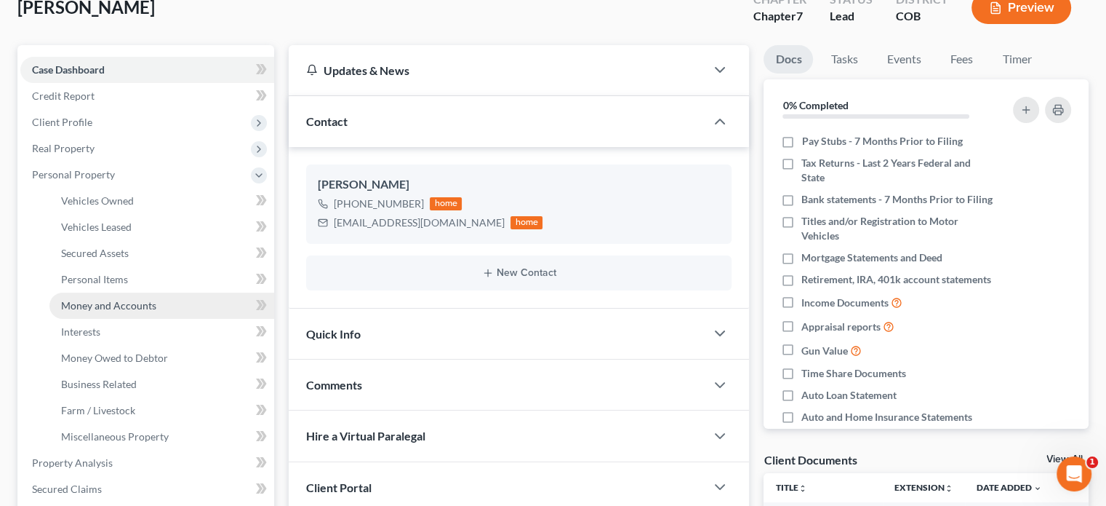  What do you see at coordinates (339, 487) in the screenshot?
I see `span: Client Portal` at bounding box center [339, 487].